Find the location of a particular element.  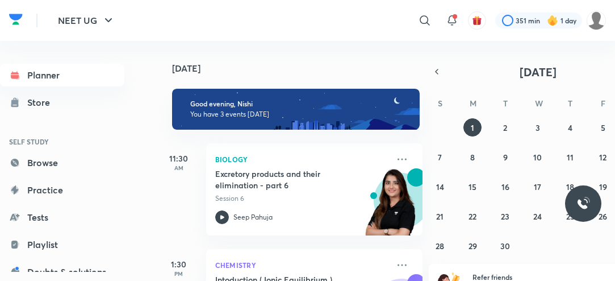

img: streak is located at coordinates (553, 20).